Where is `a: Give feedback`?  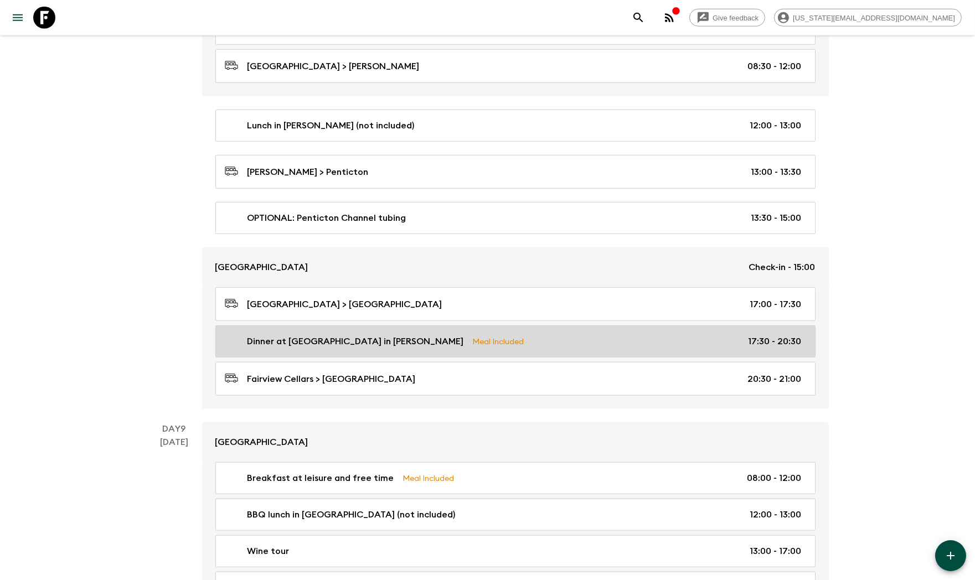
a: Give feedback is located at coordinates (727, 18).